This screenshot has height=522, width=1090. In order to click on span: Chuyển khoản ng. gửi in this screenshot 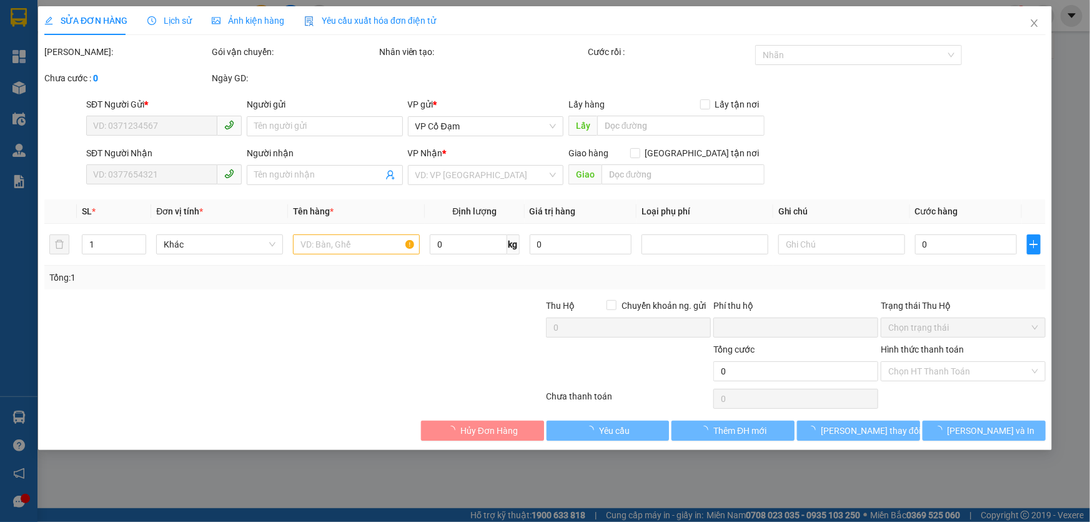, I will do `click(664, 306)`.